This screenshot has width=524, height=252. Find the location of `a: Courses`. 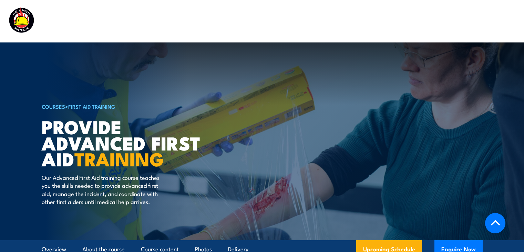

a: Courses is located at coordinates (161, 21).